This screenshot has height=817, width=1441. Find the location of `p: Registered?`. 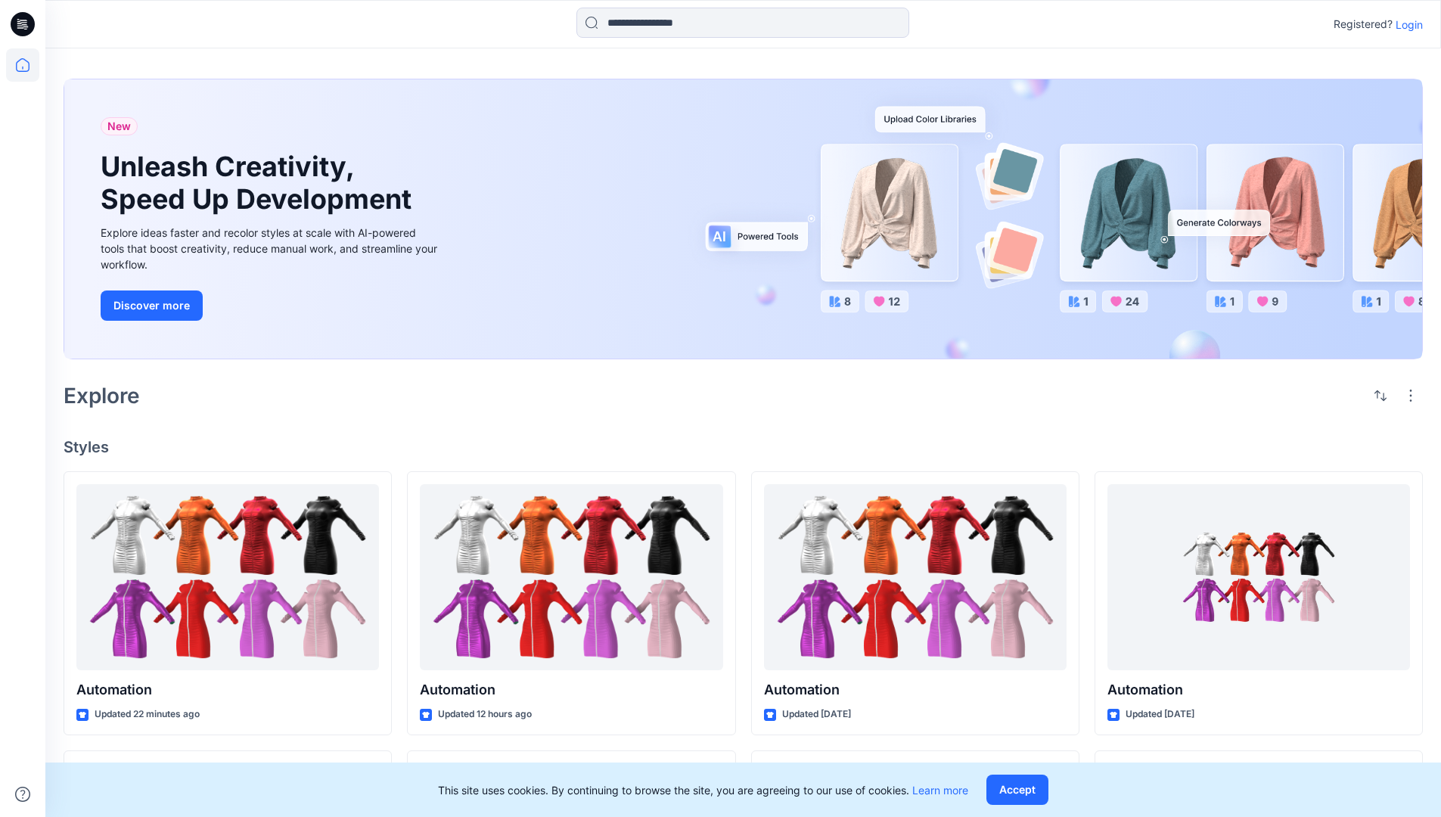

p: Registered? is located at coordinates (1363, 24).